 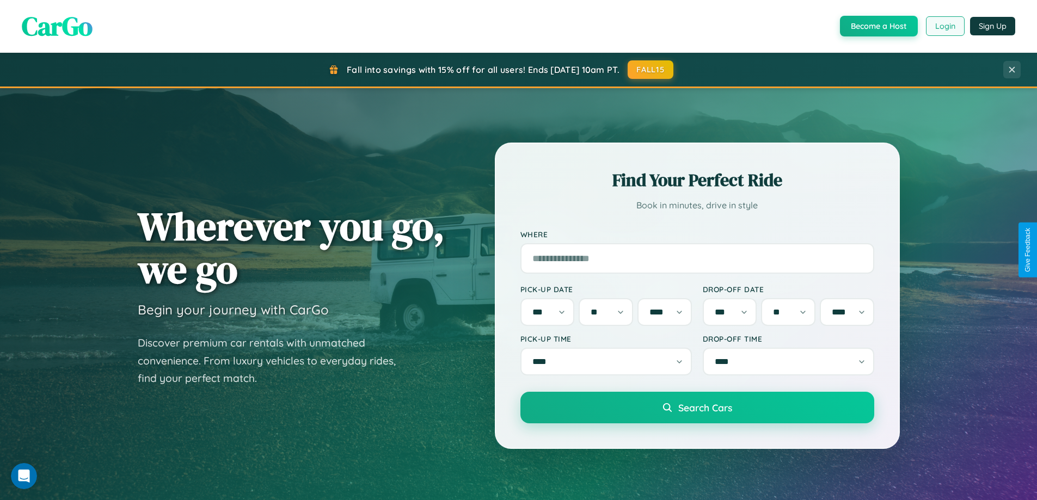 What do you see at coordinates (1028, 250) in the screenshot?
I see `div: Give Feedback` at bounding box center [1028, 250].